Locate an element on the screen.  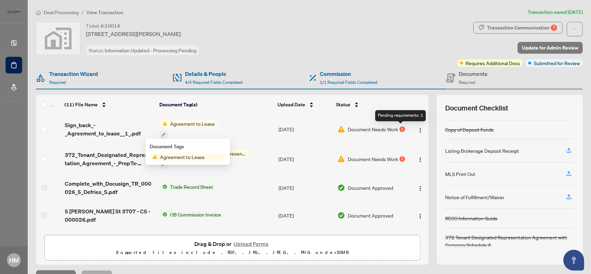
span: Trade Record Sheet is located at coordinates (192, 187).